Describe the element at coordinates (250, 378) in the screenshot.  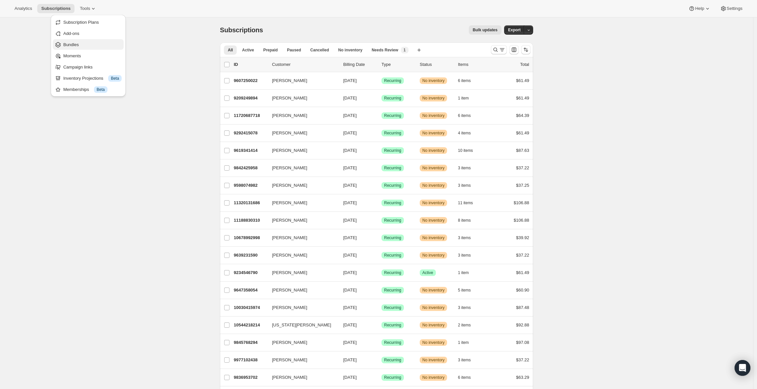
I see `p: 9836953702` at that location.